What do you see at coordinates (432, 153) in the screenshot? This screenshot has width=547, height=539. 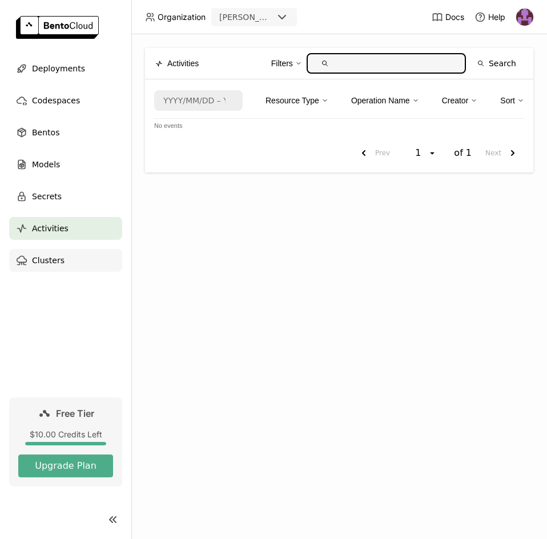 I see `svg: open` at bounding box center [432, 153].